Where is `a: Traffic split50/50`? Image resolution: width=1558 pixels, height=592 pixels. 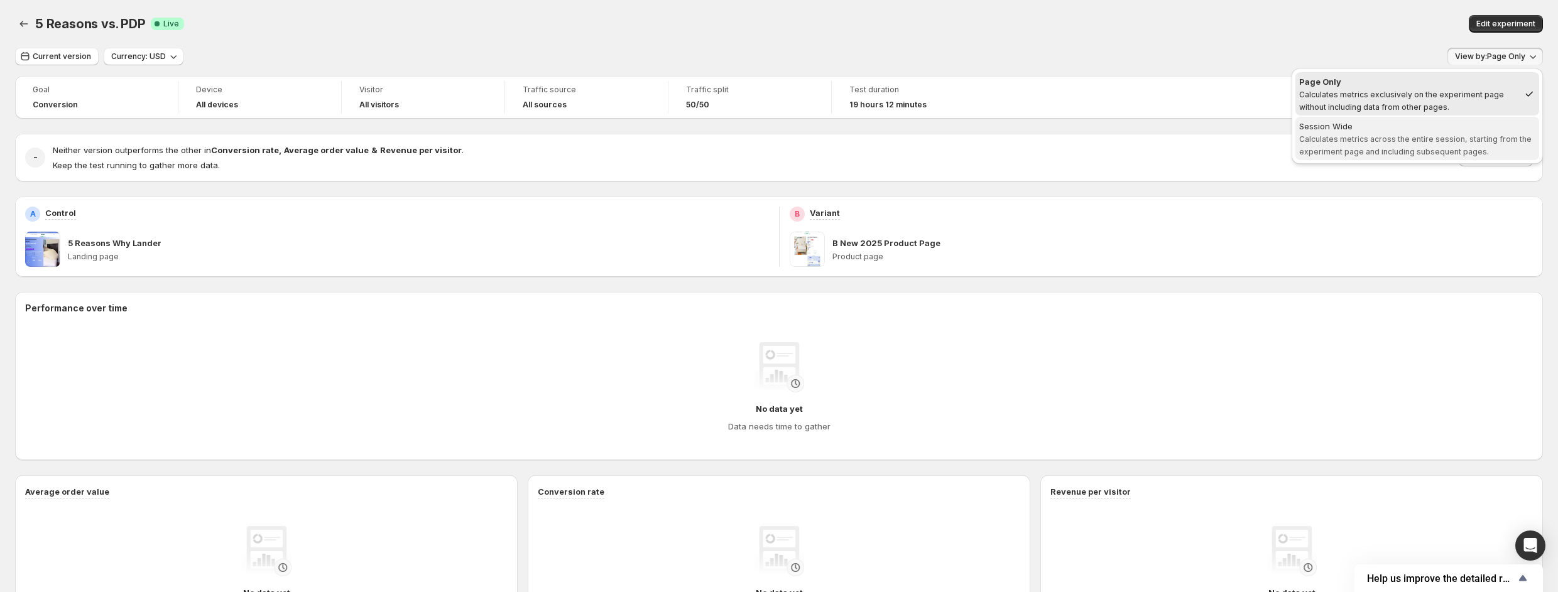
a: Traffic split50/50 is located at coordinates (749, 97).